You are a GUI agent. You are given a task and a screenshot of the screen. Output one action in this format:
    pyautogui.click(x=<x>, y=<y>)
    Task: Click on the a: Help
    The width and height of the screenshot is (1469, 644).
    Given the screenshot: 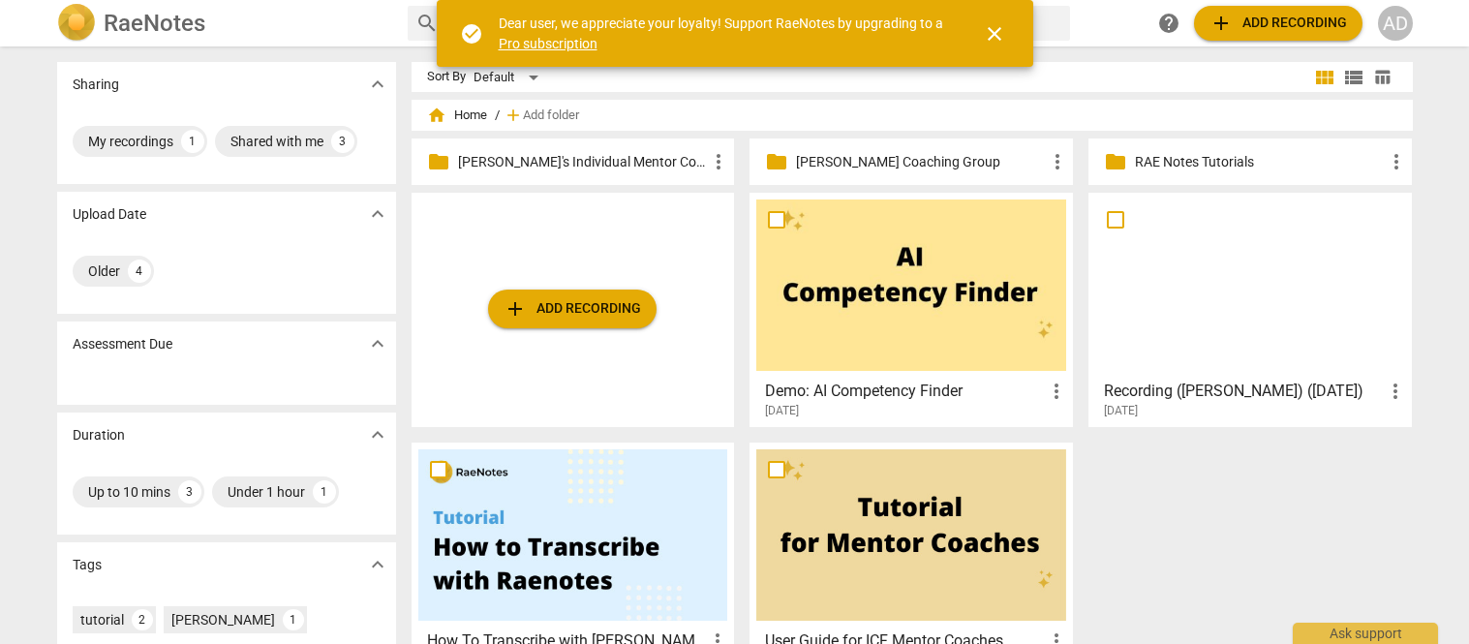 What is the action you would take?
    pyautogui.click(x=1169, y=23)
    